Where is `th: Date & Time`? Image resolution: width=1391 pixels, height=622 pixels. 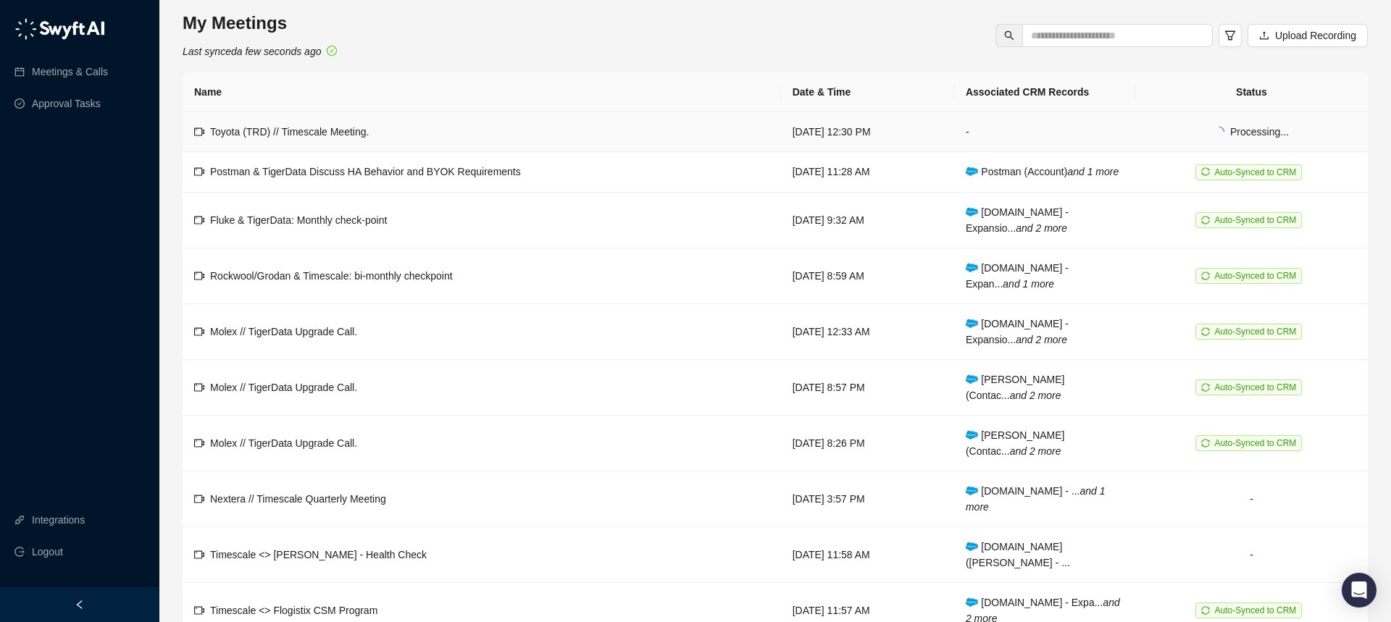
th: Date & Time is located at coordinates (867, 92).